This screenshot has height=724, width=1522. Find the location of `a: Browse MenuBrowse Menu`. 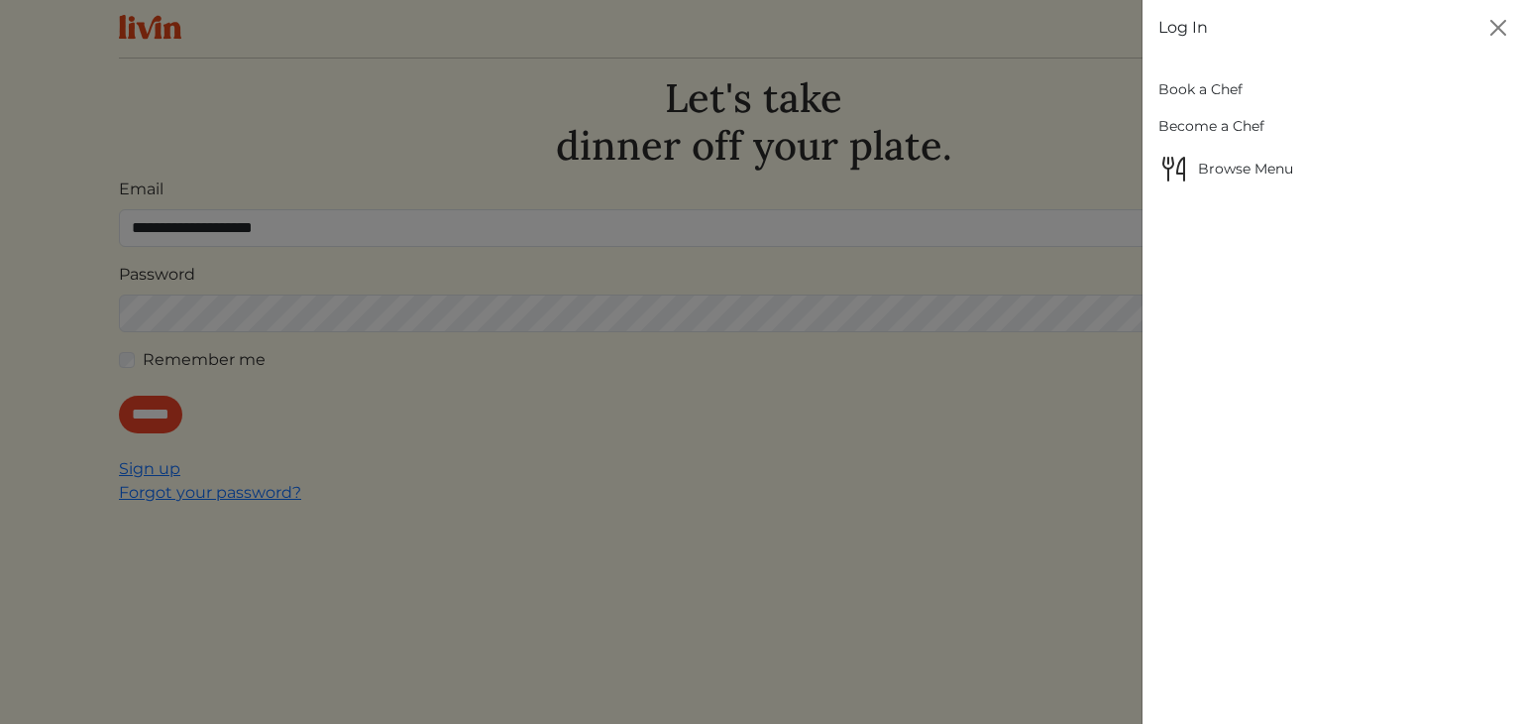

a: Browse MenuBrowse Menu is located at coordinates (1332, 168).